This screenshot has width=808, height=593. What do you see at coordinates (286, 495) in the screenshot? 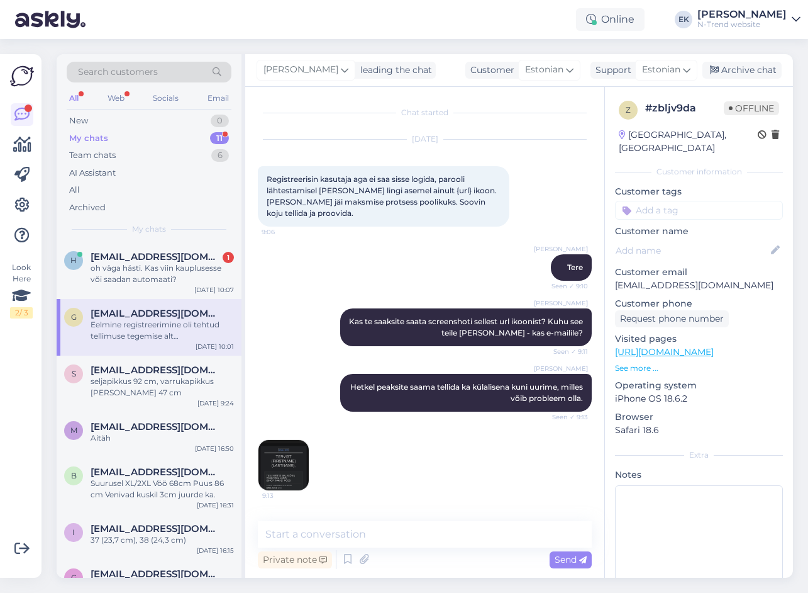
I see `span: 9:13` at bounding box center [286, 495].